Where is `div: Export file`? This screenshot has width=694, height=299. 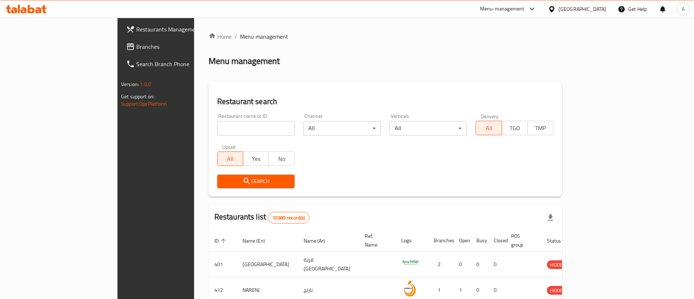
div: Export file is located at coordinates (551, 218).